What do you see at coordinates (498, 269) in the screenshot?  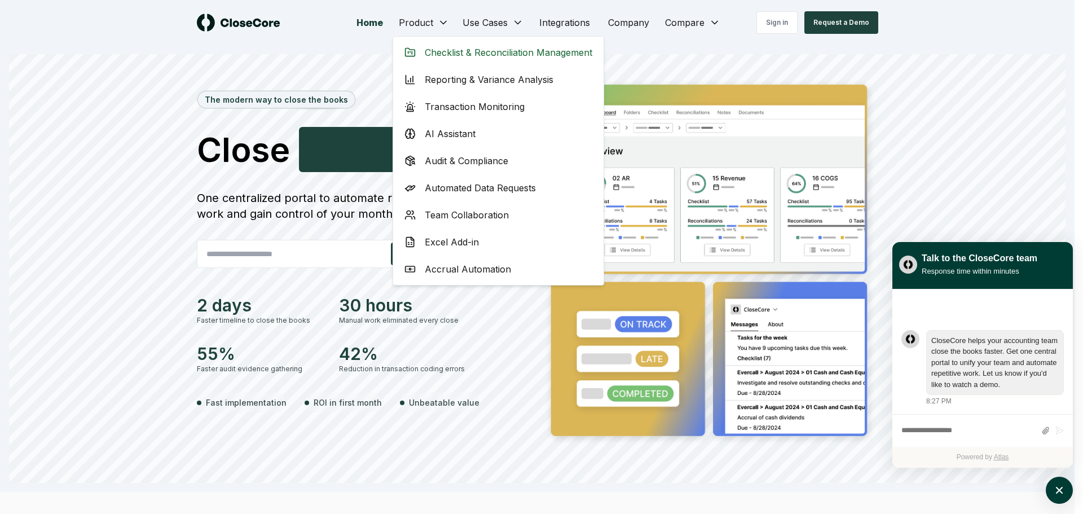 I see `a: Accrual Automation` at bounding box center [498, 269].